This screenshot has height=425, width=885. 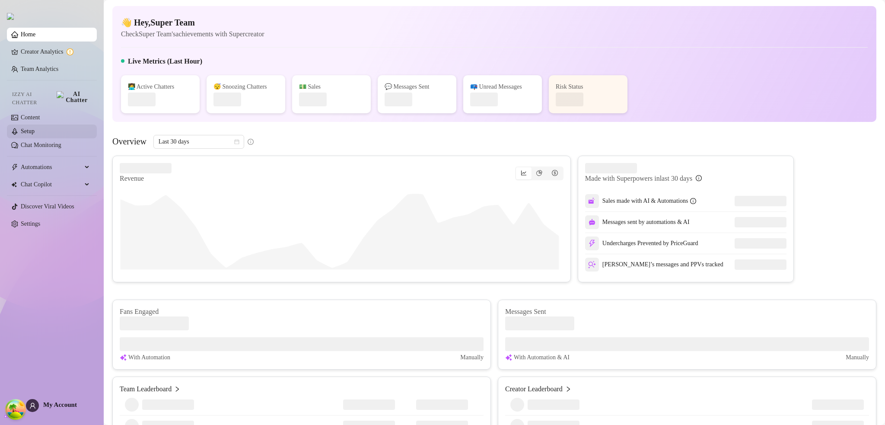 I want to click on article: Overview, so click(x=129, y=141).